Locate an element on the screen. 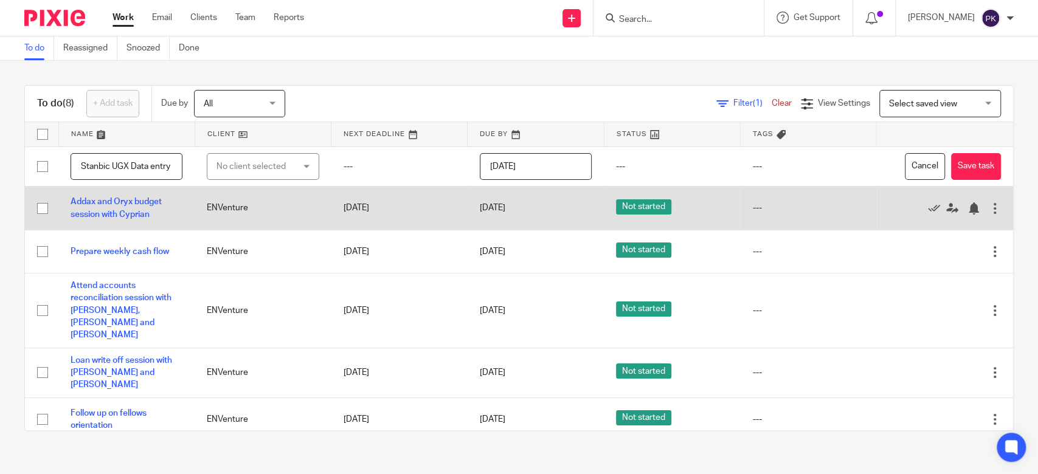  p: Due by is located at coordinates (175, 103).